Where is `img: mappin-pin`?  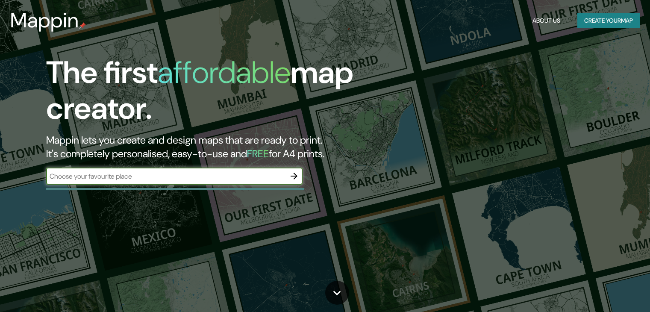
img: mappin-pin is located at coordinates (82, 26).